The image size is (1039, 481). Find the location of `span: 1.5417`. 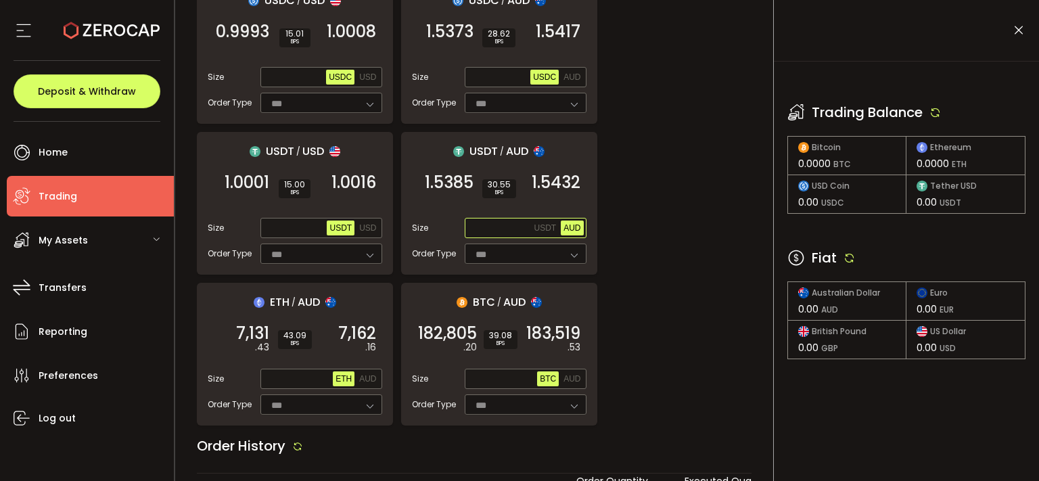

span: 1.5417 is located at coordinates (558, 32).